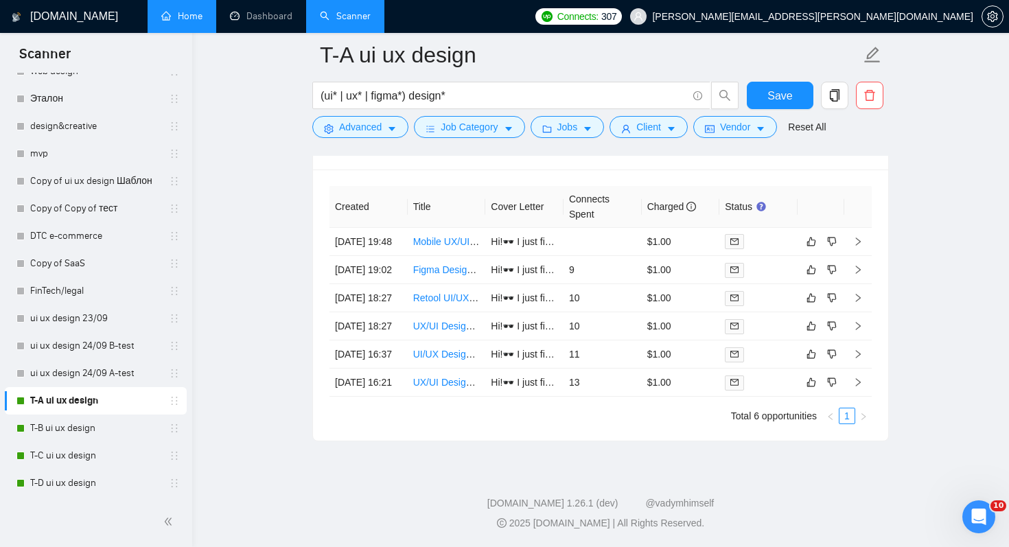  What do you see at coordinates (578, 16) in the screenshot?
I see `span: Connects:` at bounding box center [578, 16].